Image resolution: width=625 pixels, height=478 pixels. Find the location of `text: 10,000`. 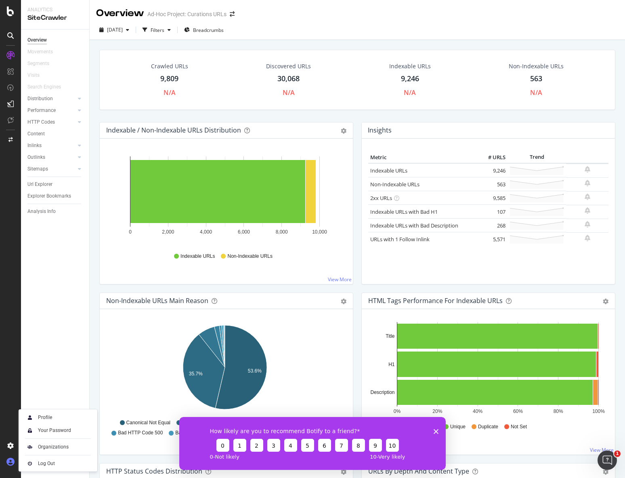

text: 10,000 is located at coordinates (319, 232).